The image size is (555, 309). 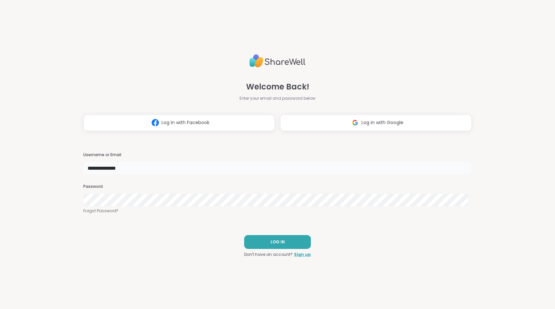 I want to click on h3: Username or Email, so click(x=277, y=155).